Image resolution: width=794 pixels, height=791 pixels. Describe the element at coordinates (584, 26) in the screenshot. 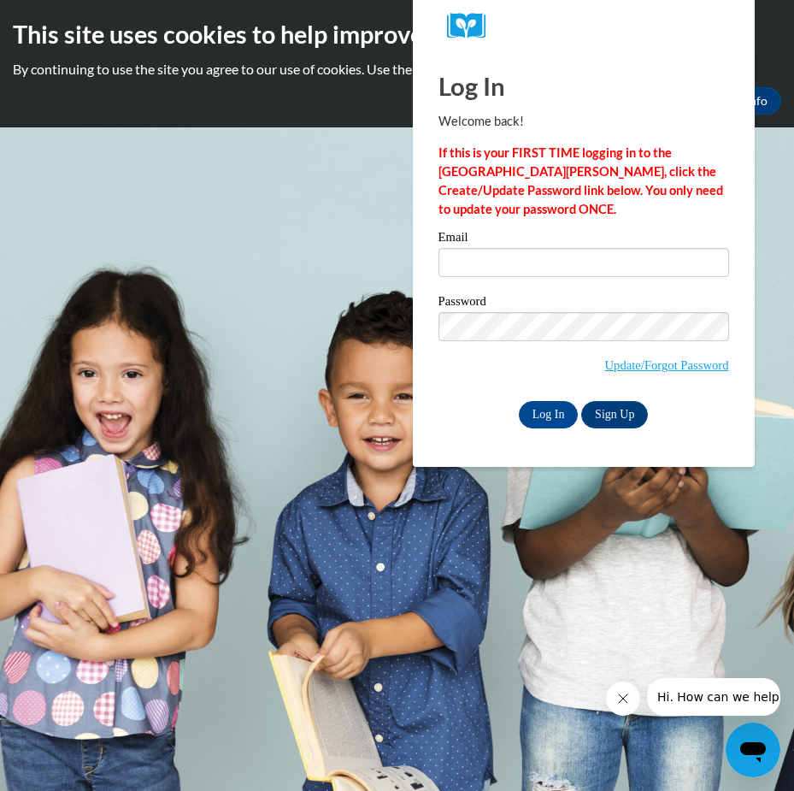

I see `a: COX Campus` at that location.